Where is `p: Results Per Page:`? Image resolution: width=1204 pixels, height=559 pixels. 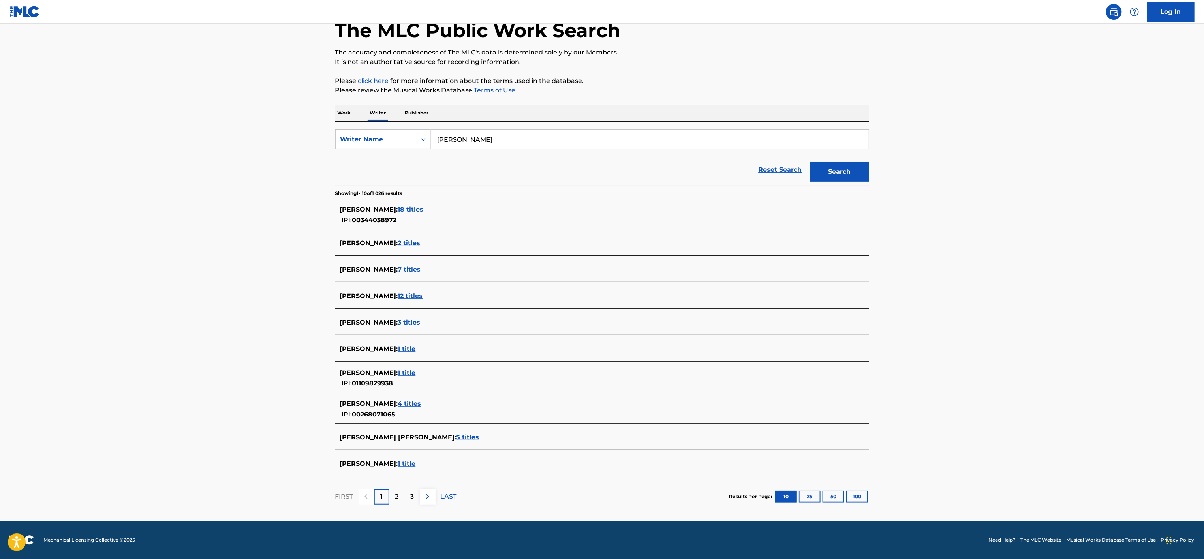
p: Results Per Page: is located at coordinates (752, 497).